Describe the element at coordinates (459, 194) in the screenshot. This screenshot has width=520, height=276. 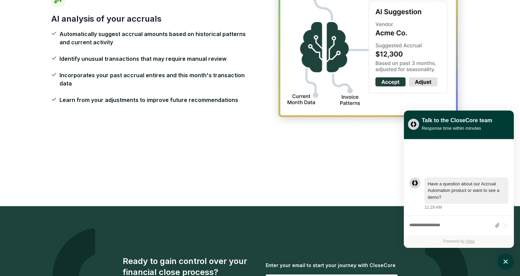
I see `div: atlas-ticket` at that location.